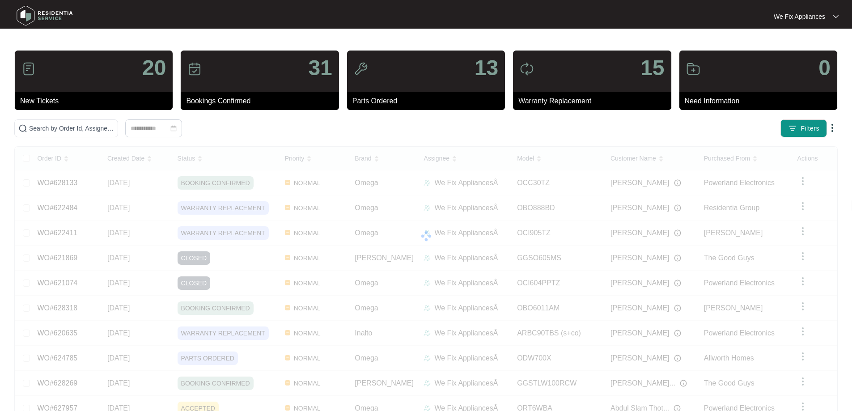 Image resolution: width=852 pixels, height=411 pixels. Describe the element at coordinates (72, 128) in the screenshot. I see `input: Search by Order Id, Assignee Name, Customer Name, Brand and Model` at that location.